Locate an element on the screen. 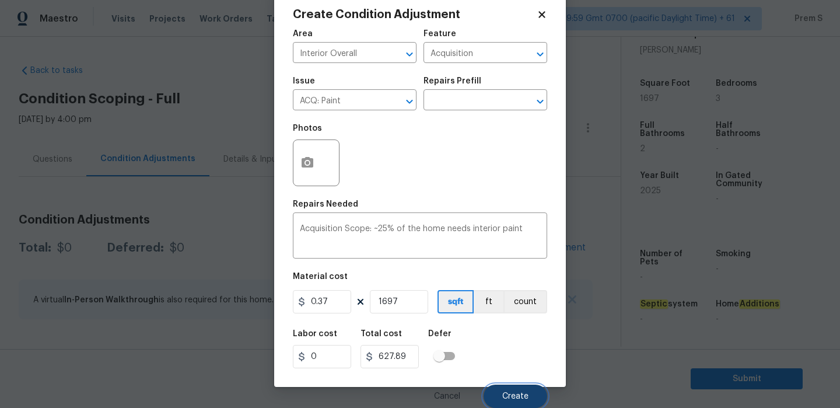 The image size is (840, 408). h5: Issue is located at coordinates (304, 81).